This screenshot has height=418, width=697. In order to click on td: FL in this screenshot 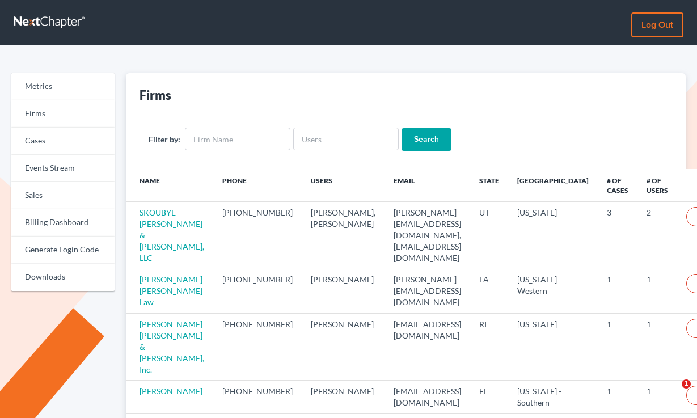, I will do `click(489, 397)`.